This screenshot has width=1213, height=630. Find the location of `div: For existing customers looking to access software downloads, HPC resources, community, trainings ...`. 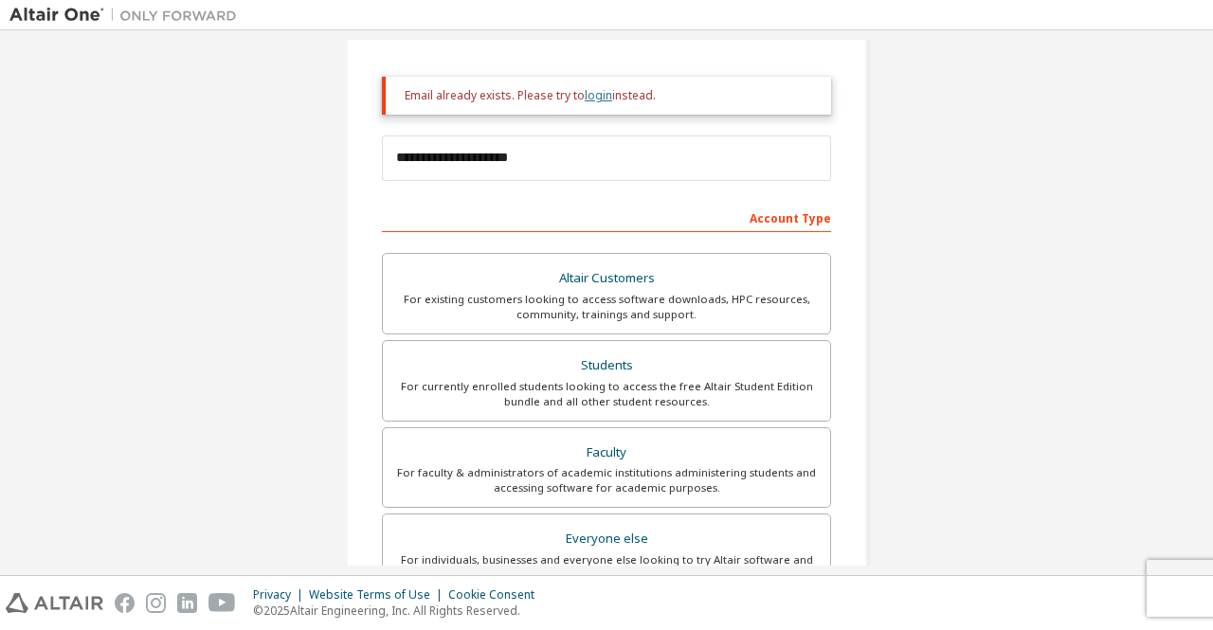

div: For existing customers looking to access software downloads, HPC resources, community, trainings ... is located at coordinates (607, 307).